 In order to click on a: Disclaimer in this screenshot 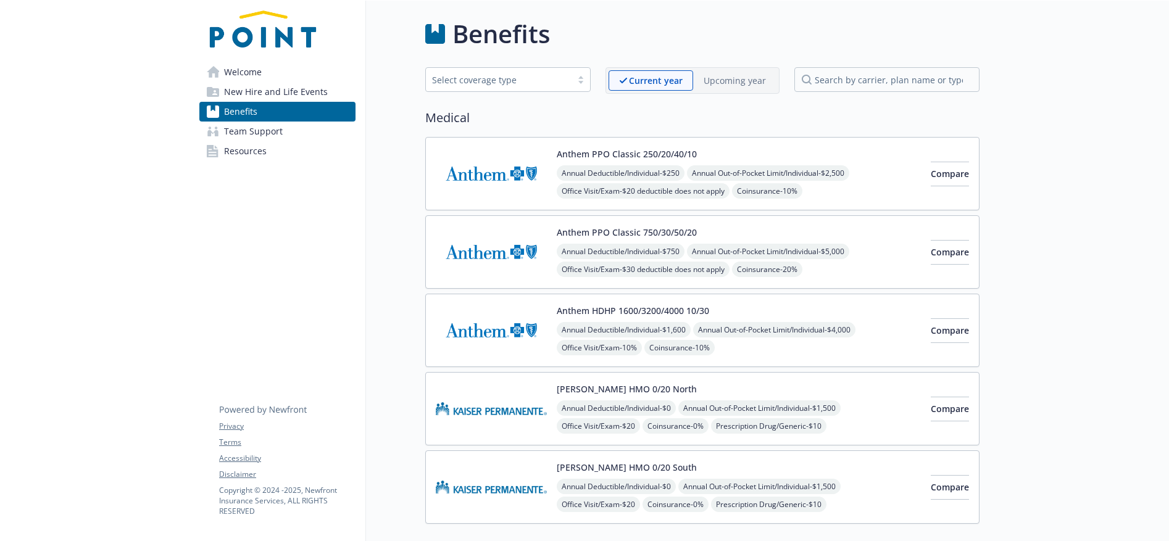, I will do `click(287, 475)`.